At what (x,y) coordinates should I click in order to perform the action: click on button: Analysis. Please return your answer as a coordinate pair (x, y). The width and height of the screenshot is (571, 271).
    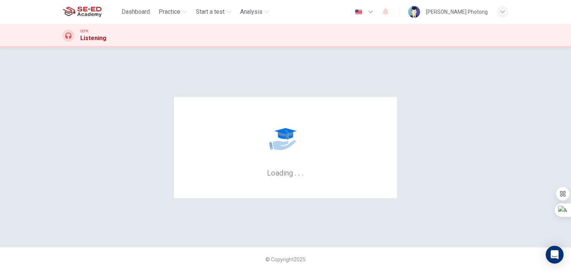
    Looking at the image, I should click on (255, 12).